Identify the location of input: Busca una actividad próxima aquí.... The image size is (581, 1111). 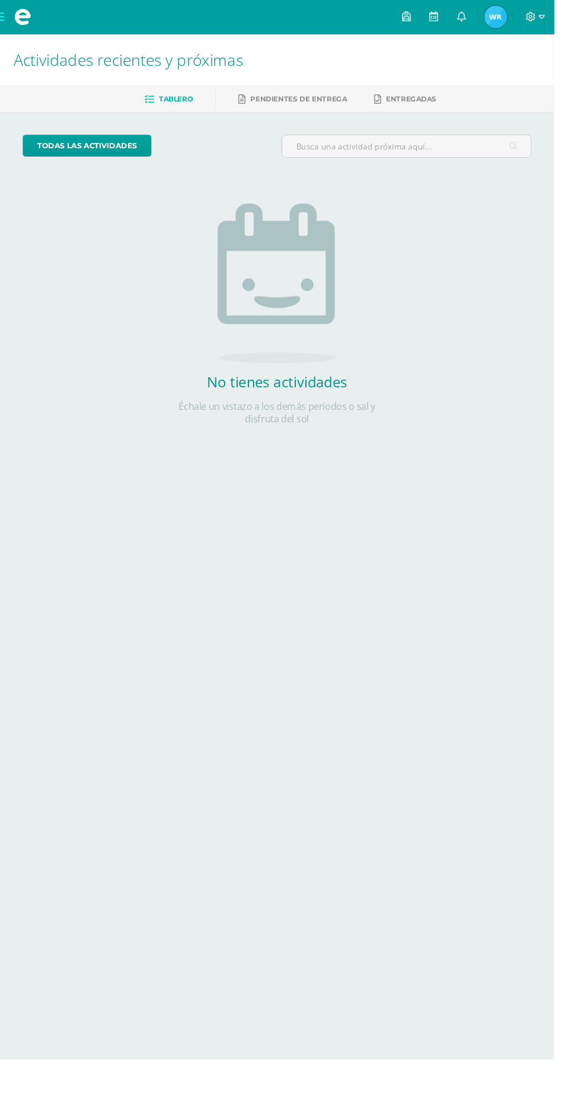
(427, 153).